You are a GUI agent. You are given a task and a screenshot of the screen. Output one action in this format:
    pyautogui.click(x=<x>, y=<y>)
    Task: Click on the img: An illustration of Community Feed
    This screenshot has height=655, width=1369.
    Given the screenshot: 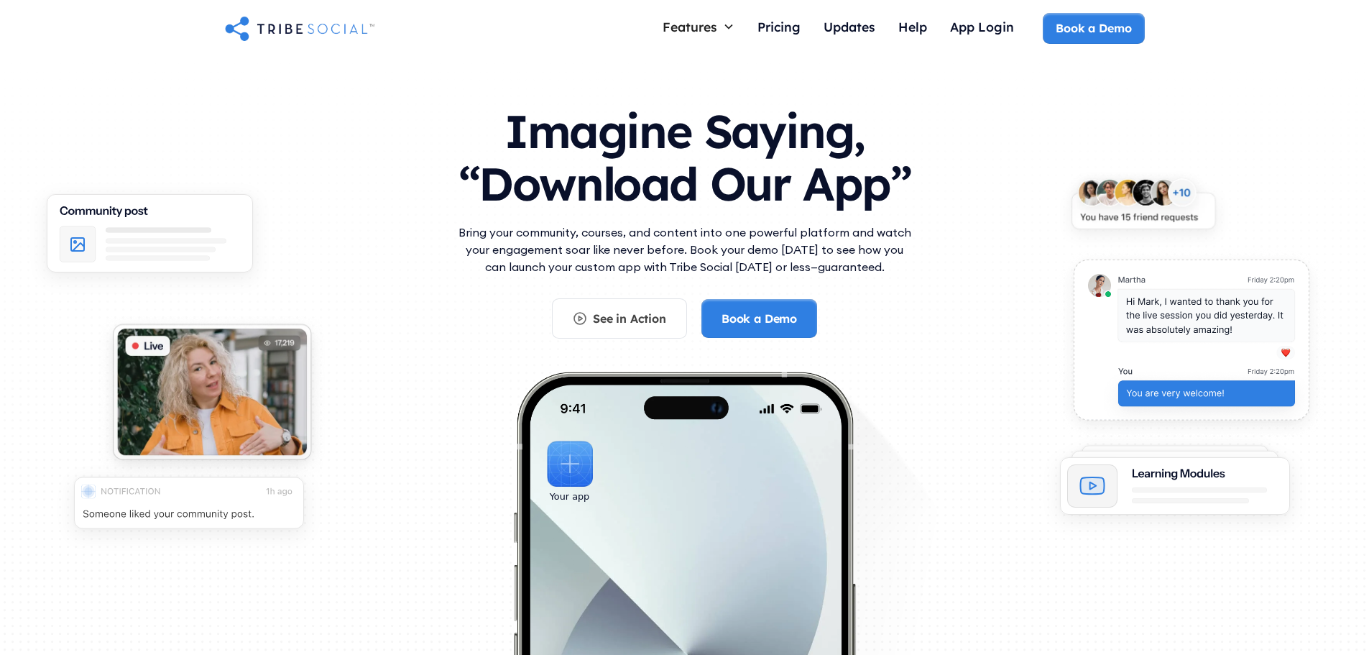 What is the action you would take?
    pyautogui.click(x=149, y=239)
    